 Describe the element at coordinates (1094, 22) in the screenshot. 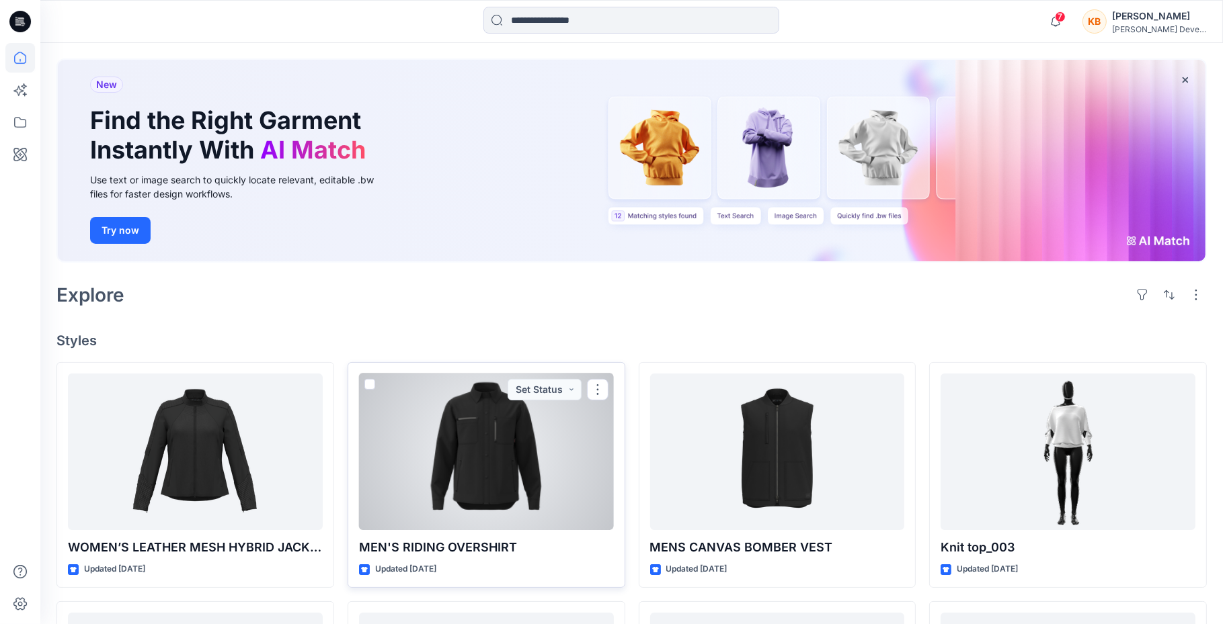

I see `div: KB` at that location.